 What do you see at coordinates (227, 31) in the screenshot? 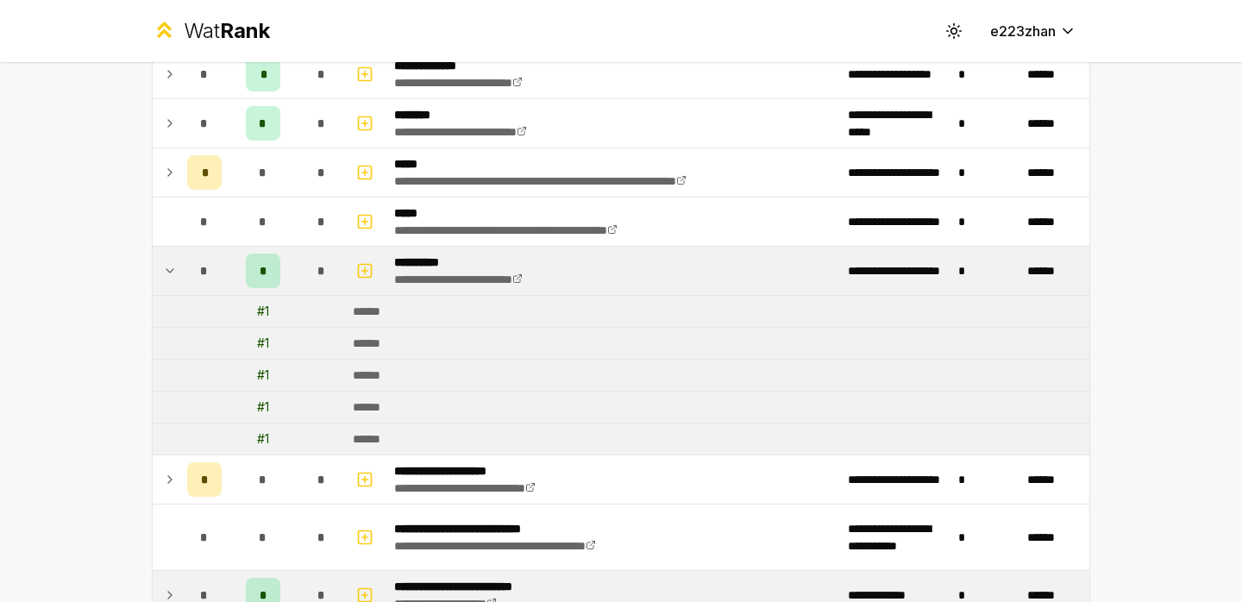
I see `div: Wat` at bounding box center [227, 31].